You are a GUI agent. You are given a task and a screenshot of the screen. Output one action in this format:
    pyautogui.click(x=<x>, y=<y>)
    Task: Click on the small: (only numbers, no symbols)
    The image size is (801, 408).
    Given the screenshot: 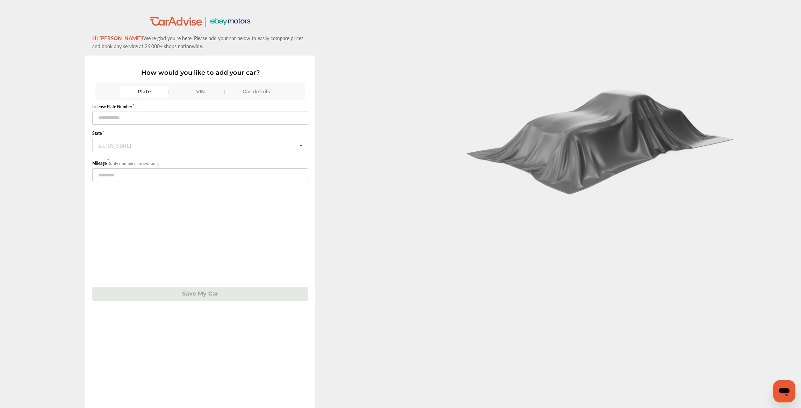 What is the action you would take?
    pyautogui.click(x=134, y=163)
    